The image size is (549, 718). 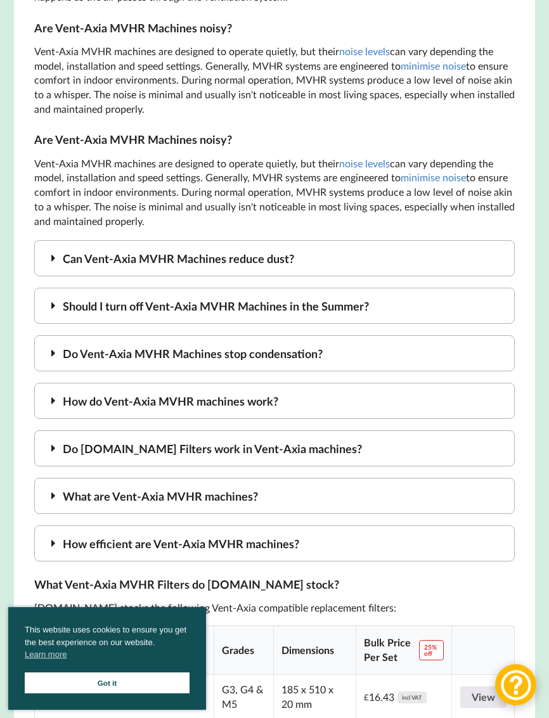 What do you see at coordinates (275, 401) in the screenshot?
I see `div: How do Vent-Axia MVHR machines work?` at bounding box center [275, 401].